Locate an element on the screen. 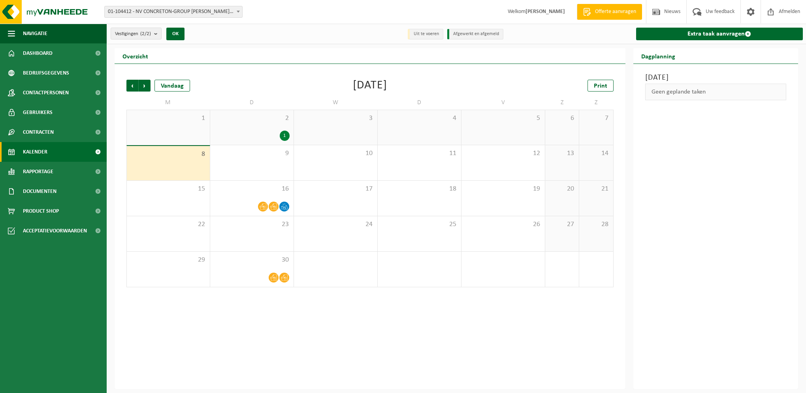  span: 24 is located at coordinates (335, 225).